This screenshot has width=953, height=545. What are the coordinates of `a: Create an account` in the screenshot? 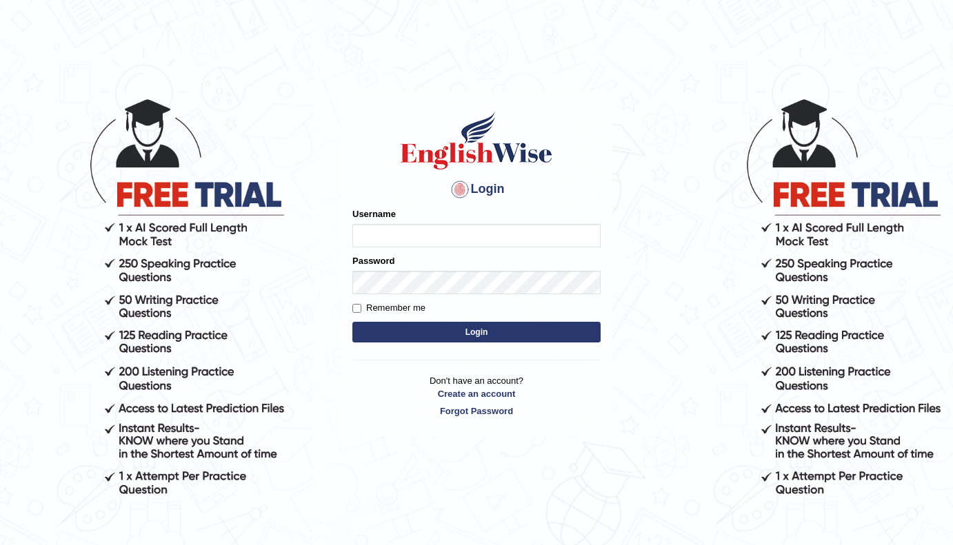 It's located at (476, 394).